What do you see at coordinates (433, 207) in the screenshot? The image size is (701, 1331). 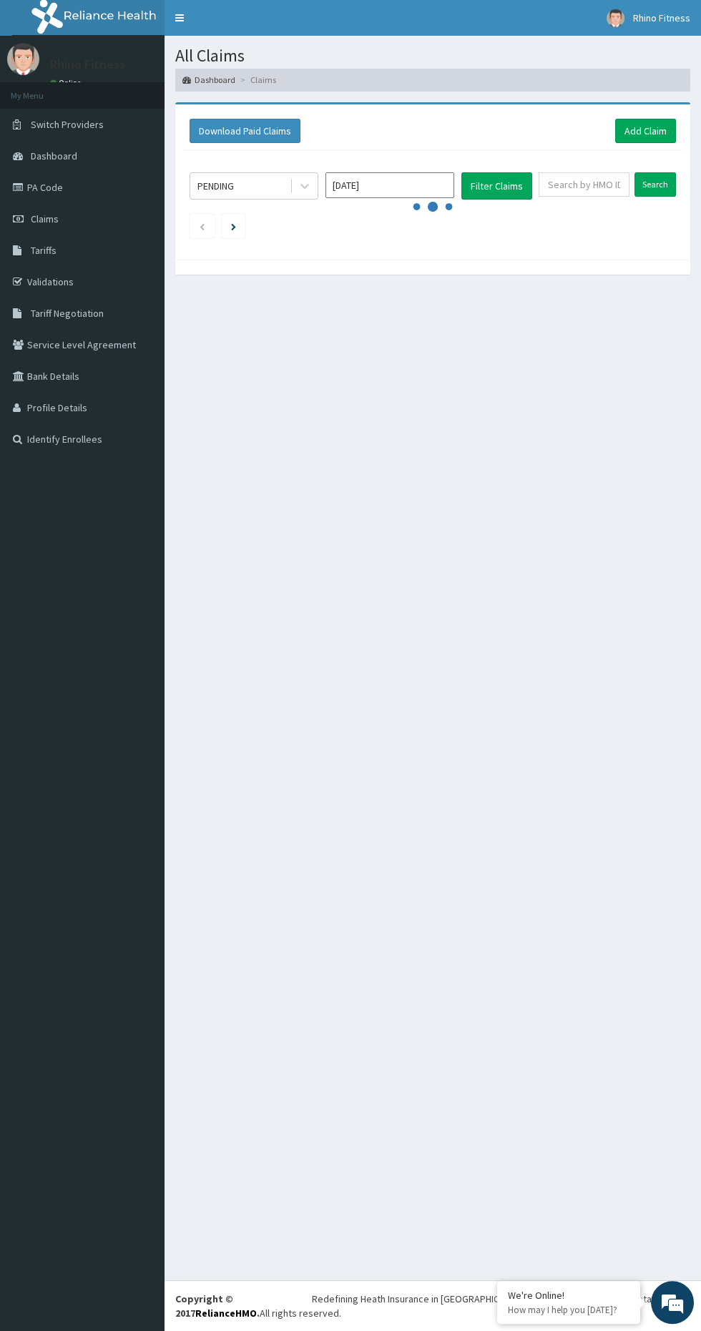 I see `svg: audio-loading` at bounding box center [433, 207].